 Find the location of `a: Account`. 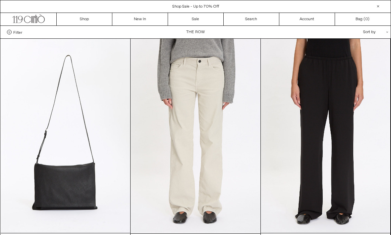

a: Account is located at coordinates (307, 19).